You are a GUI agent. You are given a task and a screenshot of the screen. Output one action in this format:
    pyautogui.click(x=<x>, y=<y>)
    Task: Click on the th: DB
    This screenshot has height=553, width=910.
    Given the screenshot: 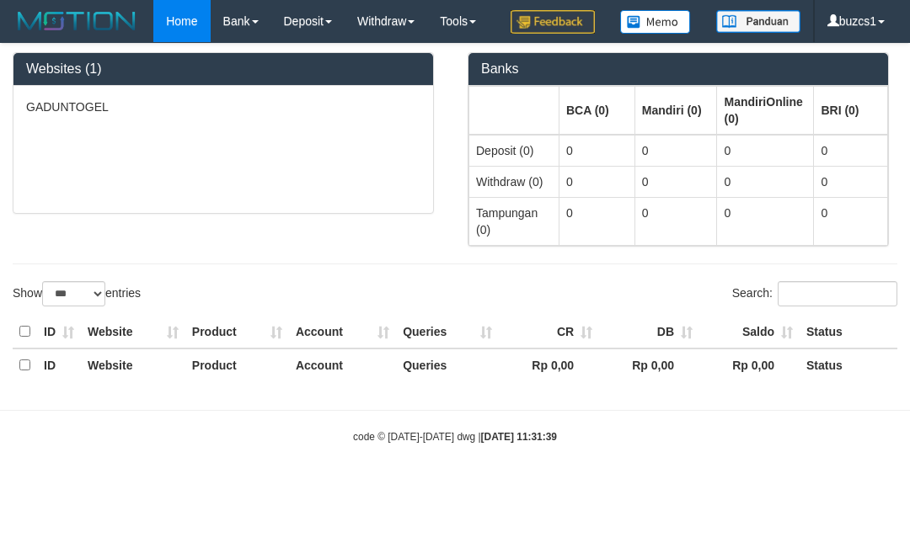 What is the action you would take?
    pyautogui.click(x=649, y=332)
    